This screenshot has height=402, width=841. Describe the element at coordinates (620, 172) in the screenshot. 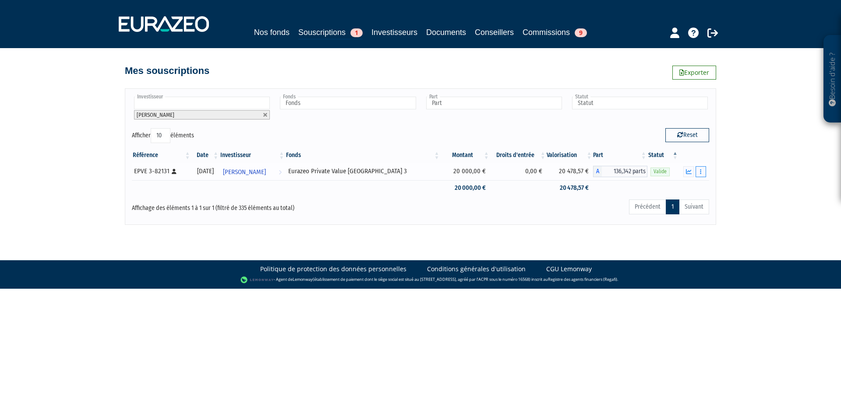

I see `div: A - Eurazeo Private Value Europe 3` at that location.